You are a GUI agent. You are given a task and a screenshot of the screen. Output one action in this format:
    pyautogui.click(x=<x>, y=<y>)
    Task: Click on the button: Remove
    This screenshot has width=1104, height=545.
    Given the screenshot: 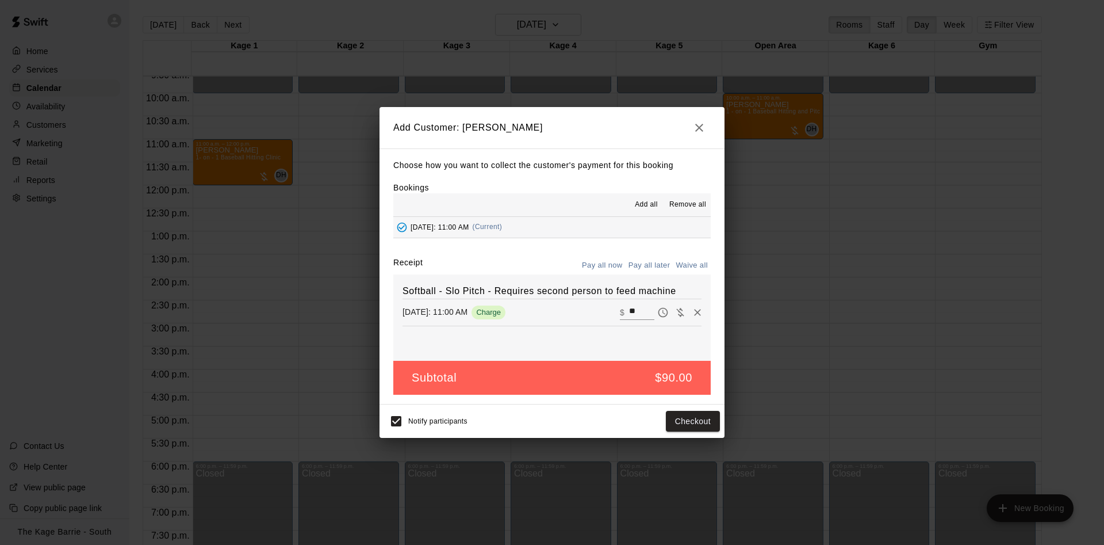 What is the action you would take?
    pyautogui.click(x=698, y=312)
    